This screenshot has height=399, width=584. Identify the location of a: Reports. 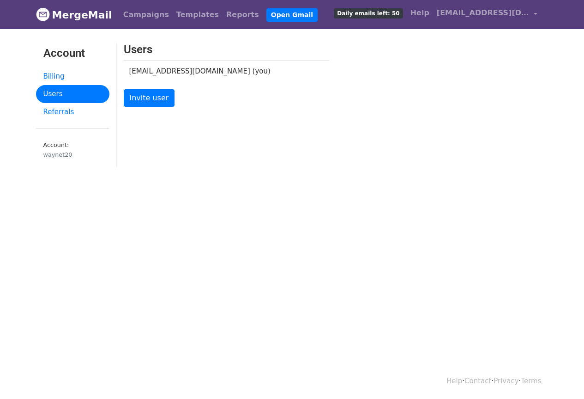
(242, 15).